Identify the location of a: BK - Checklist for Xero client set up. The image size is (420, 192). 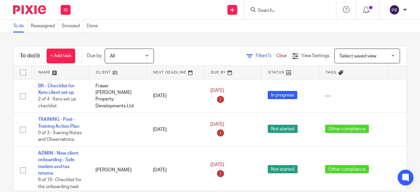
(56, 89).